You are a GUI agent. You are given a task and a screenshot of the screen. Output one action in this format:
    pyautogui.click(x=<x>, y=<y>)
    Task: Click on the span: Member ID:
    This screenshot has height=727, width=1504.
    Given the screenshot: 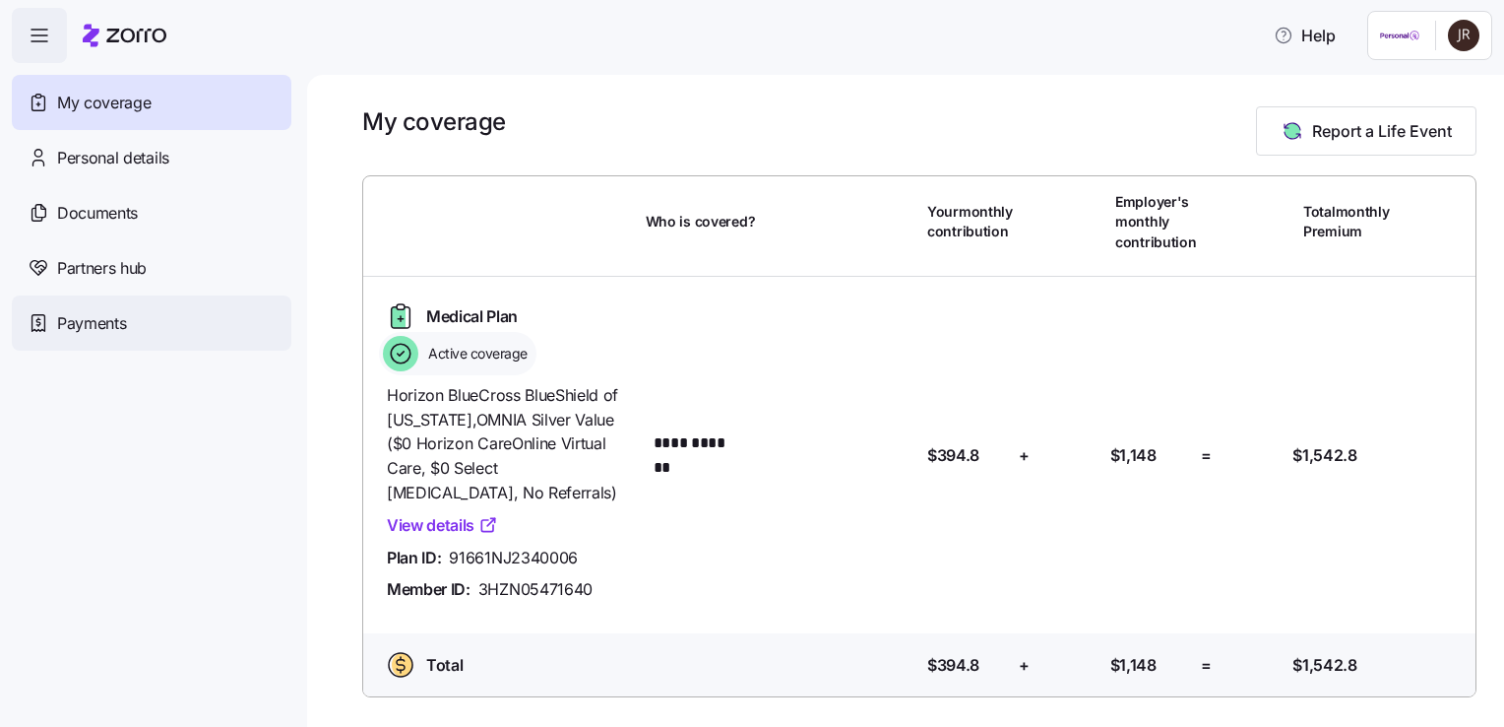 What is the action you would take?
    pyautogui.click(x=428, y=589)
    